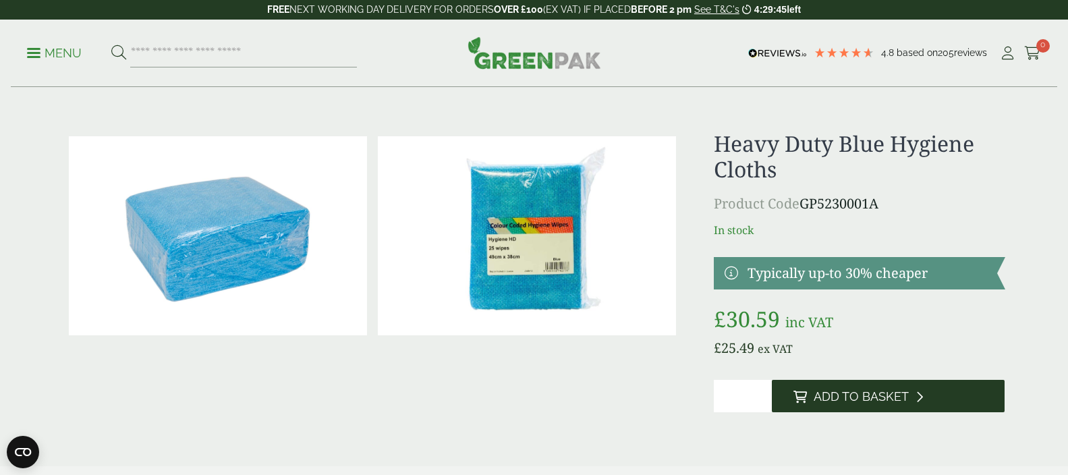 This screenshot has height=475, width=1068. I want to click on a: 0, so click(1032, 53).